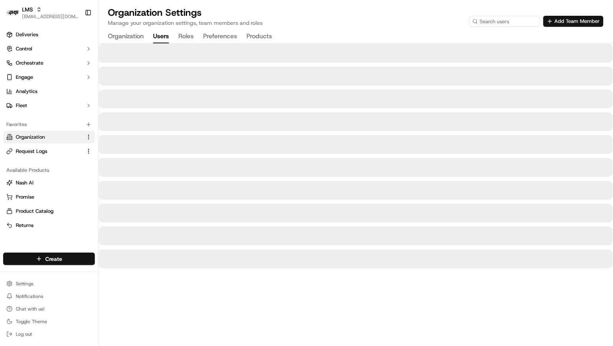 This screenshot has height=346, width=613. What do you see at coordinates (32, 151) in the screenshot?
I see `span: Request Logs` at bounding box center [32, 151].